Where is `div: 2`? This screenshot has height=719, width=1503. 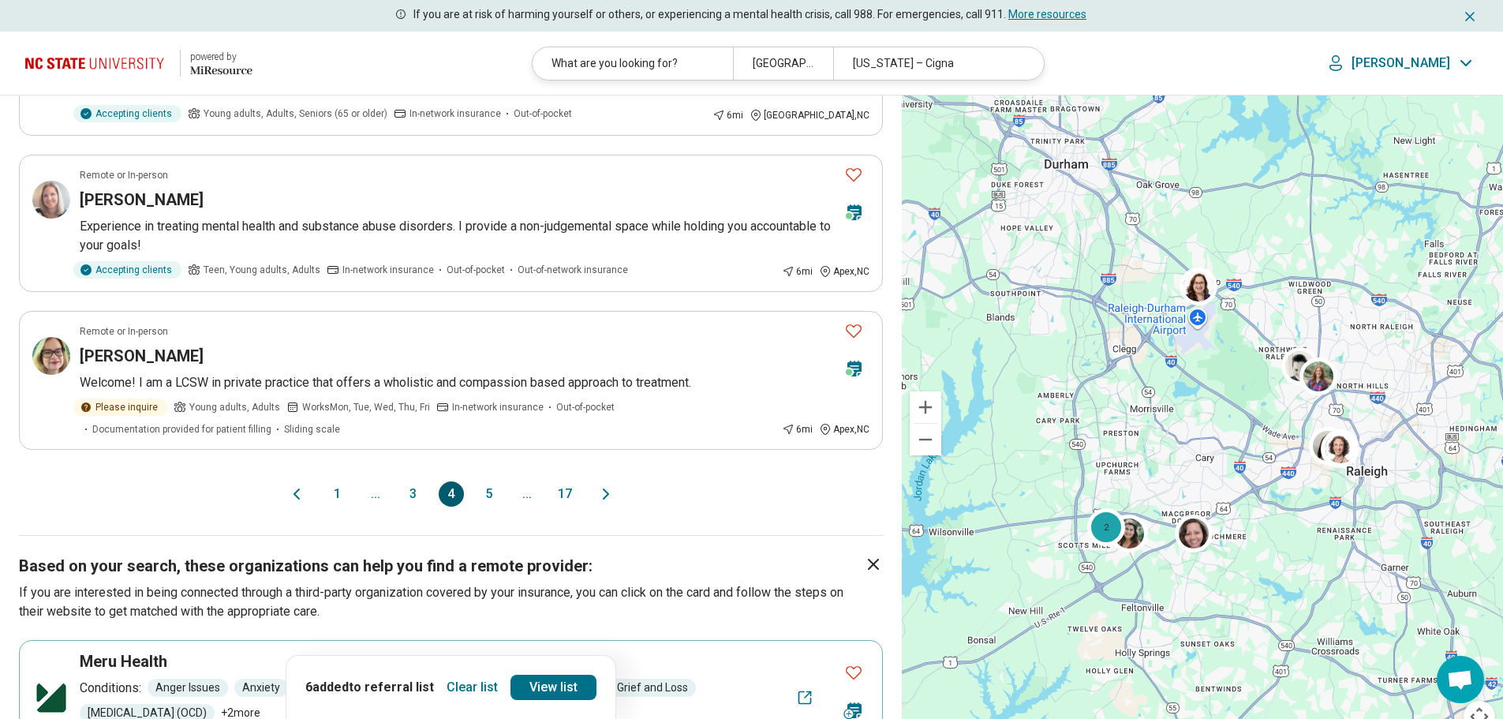
div: 2 is located at coordinates (1106, 527).